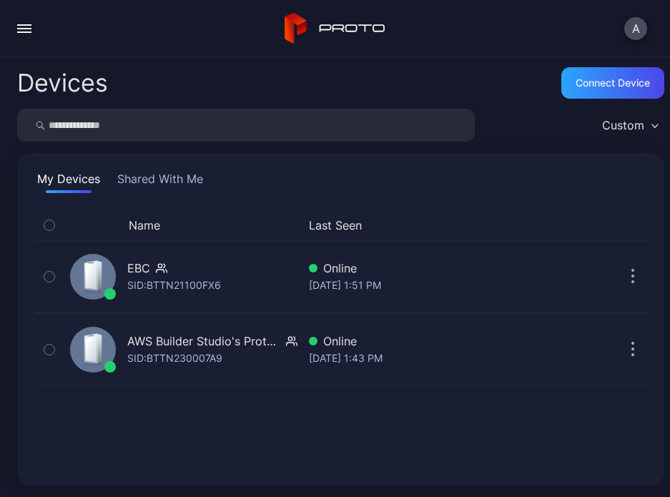 The width and height of the screenshot is (670, 497). Describe the element at coordinates (613, 83) in the screenshot. I see `button: Connect device` at that location.